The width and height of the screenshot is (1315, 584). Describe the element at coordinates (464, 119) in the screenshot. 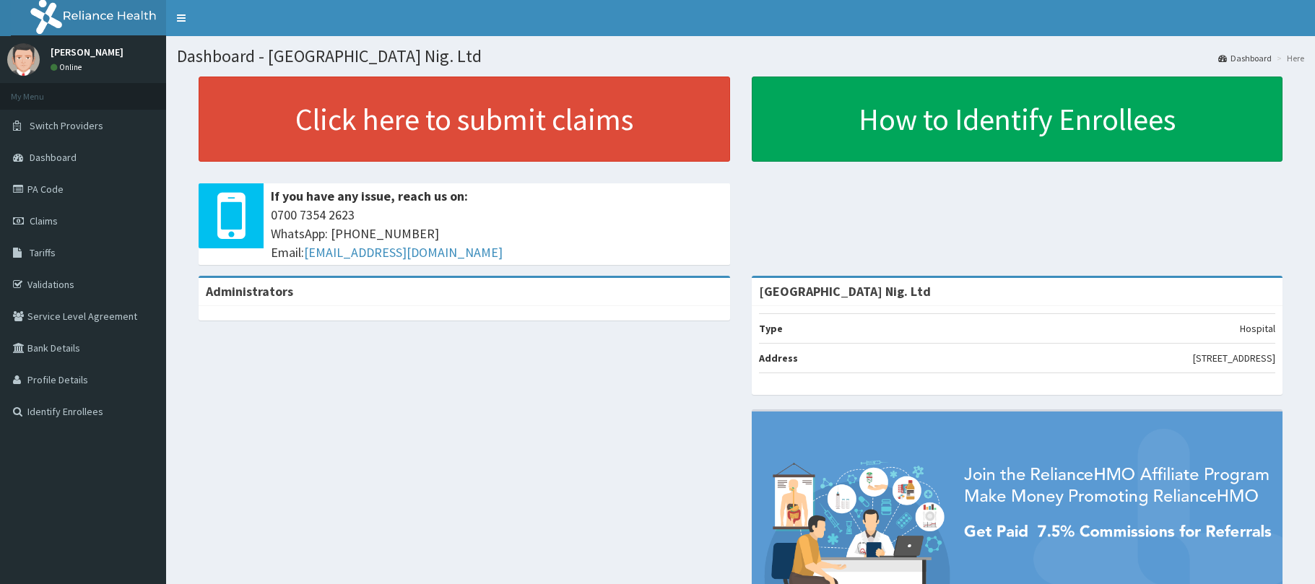

I see `a: Click here to submit claims` at that location.